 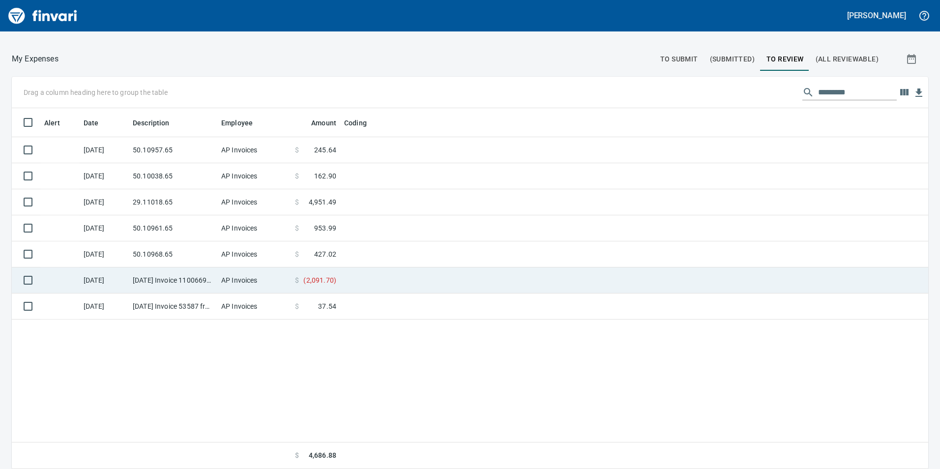 I want to click on a: Finvari, so click(x=43, y=16).